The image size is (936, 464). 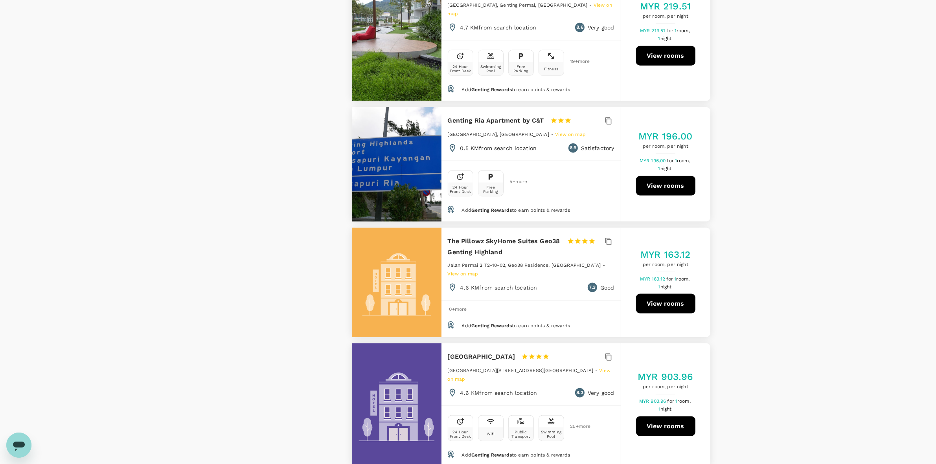 What do you see at coordinates (551, 69) in the screenshot?
I see `div: Fitness` at bounding box center [551, 69].